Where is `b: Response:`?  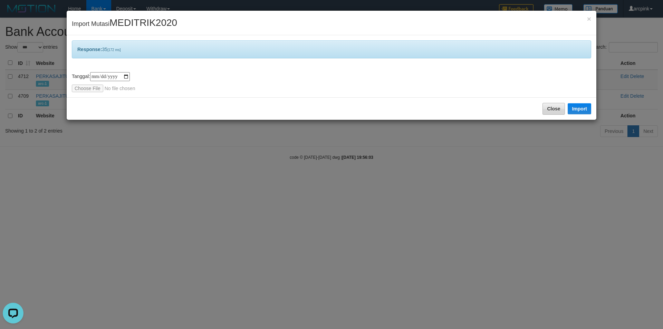
b: Response: is located at coordinates (90, 49).